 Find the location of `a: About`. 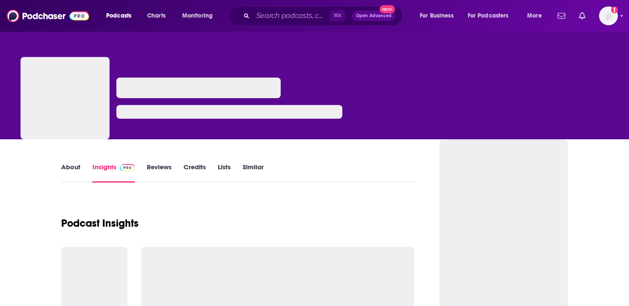

a: About is located at coordinates (71, 172).